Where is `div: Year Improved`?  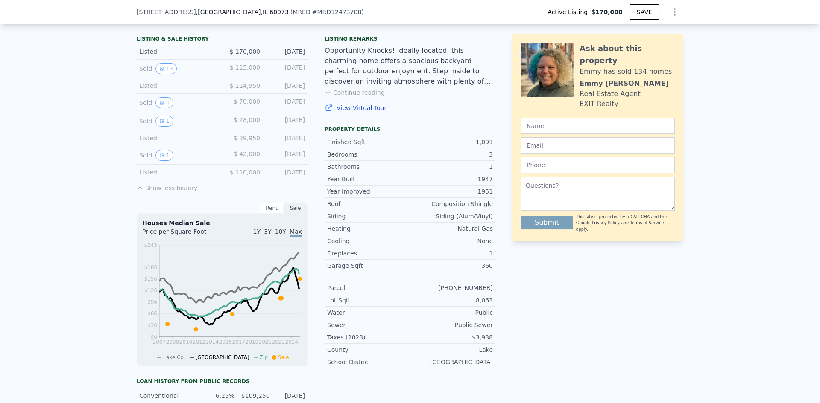
div: Year Improved is located at coordinates (368, 192).